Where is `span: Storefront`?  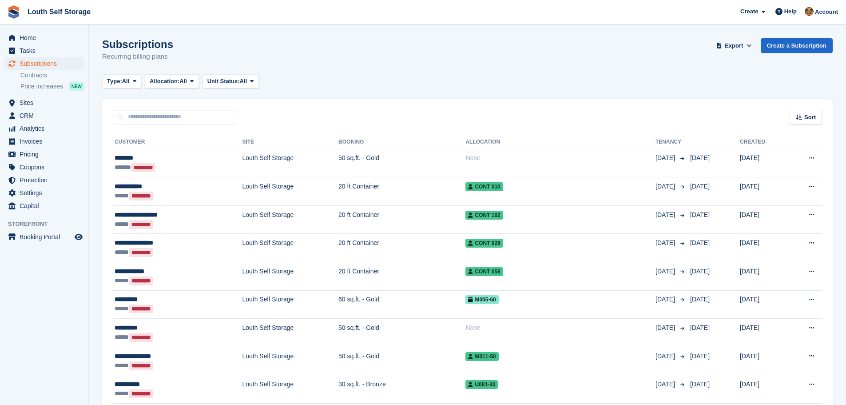 span: Storefront is located at coordinates (48, 224).